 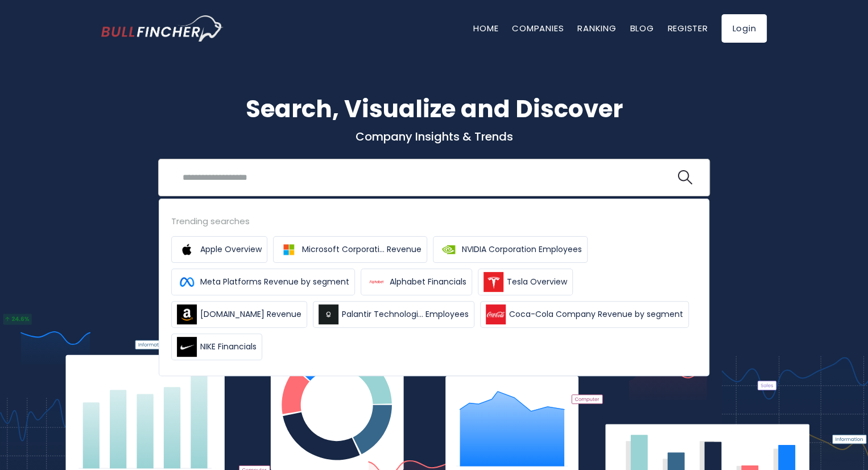 I want to click on a: Login, so click(x=744, y=28).